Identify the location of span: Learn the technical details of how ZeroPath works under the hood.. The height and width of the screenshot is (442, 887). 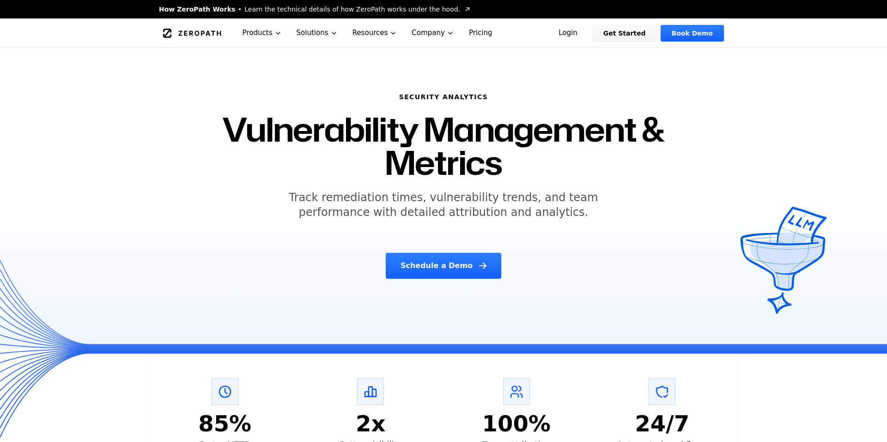
(352, 9).